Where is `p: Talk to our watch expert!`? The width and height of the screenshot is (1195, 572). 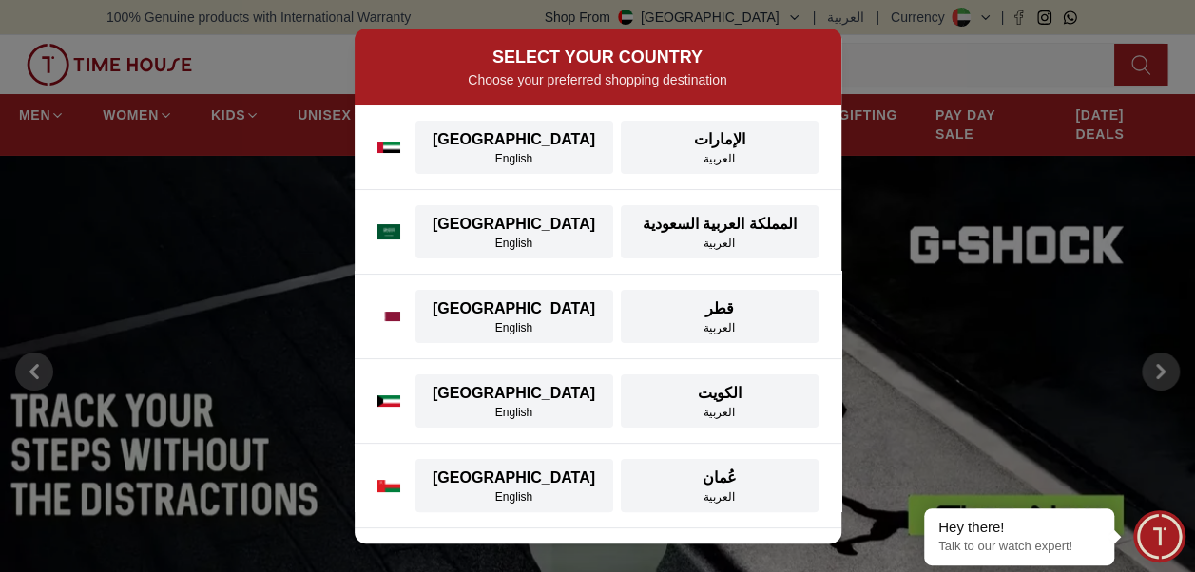
p: Talk to our watch expert! is located at coordinates (1019, 547).